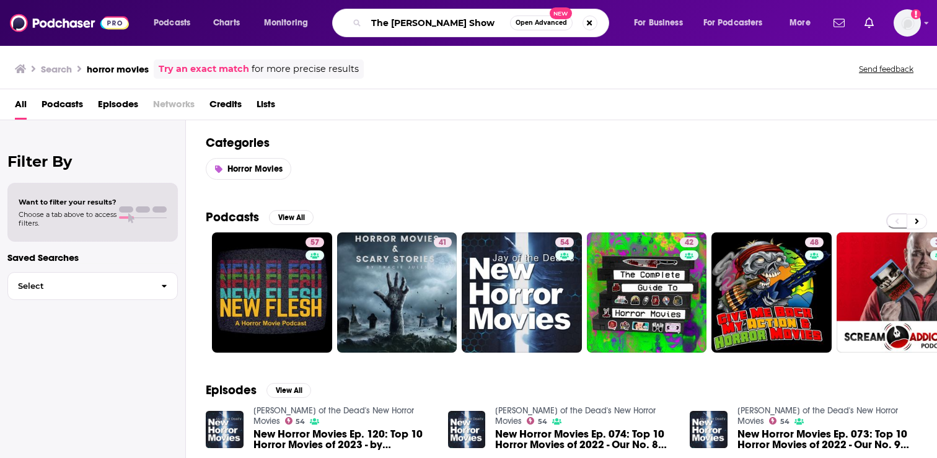 The width and height of the screenshot is (937, 458). Describe the element at coordinates (20, 107) in the screenshot. I see `span: All` at that location.